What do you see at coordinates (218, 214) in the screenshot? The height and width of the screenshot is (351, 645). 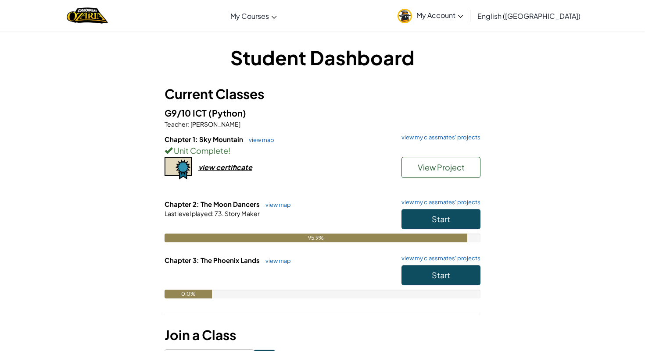 I see `span: 73.` at bounding box center [218, 214].